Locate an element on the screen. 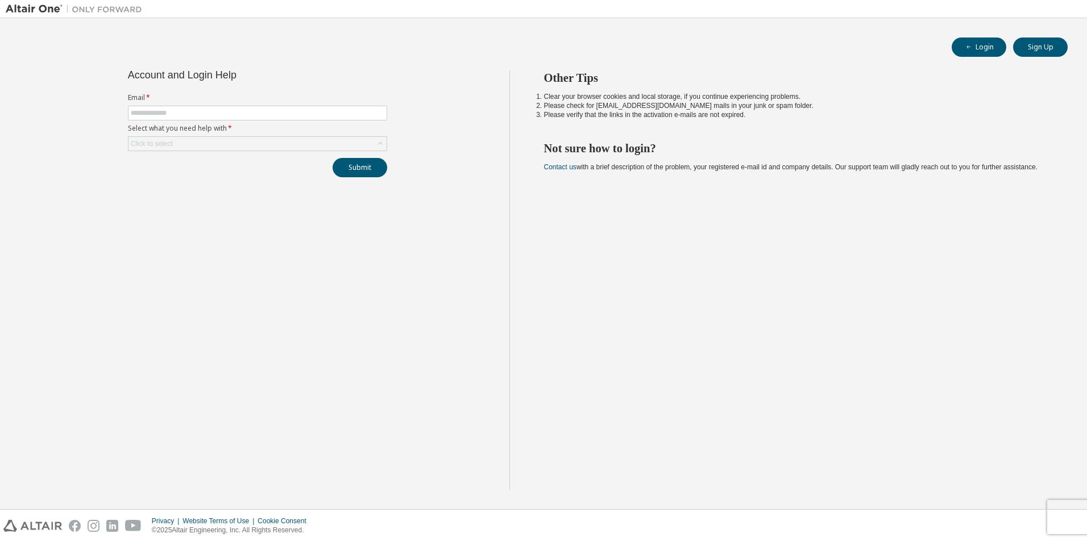 Image resolution: width=1087 pixels, height=542 pixels. h2: Not sure how to login? is located at coordinates (796, 148).